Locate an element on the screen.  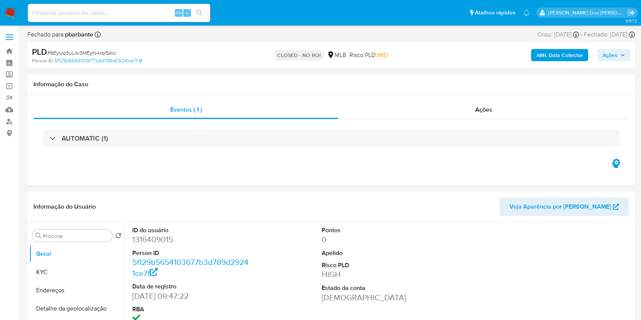
span: Risco PLD: is located at coordinates (368, 55).